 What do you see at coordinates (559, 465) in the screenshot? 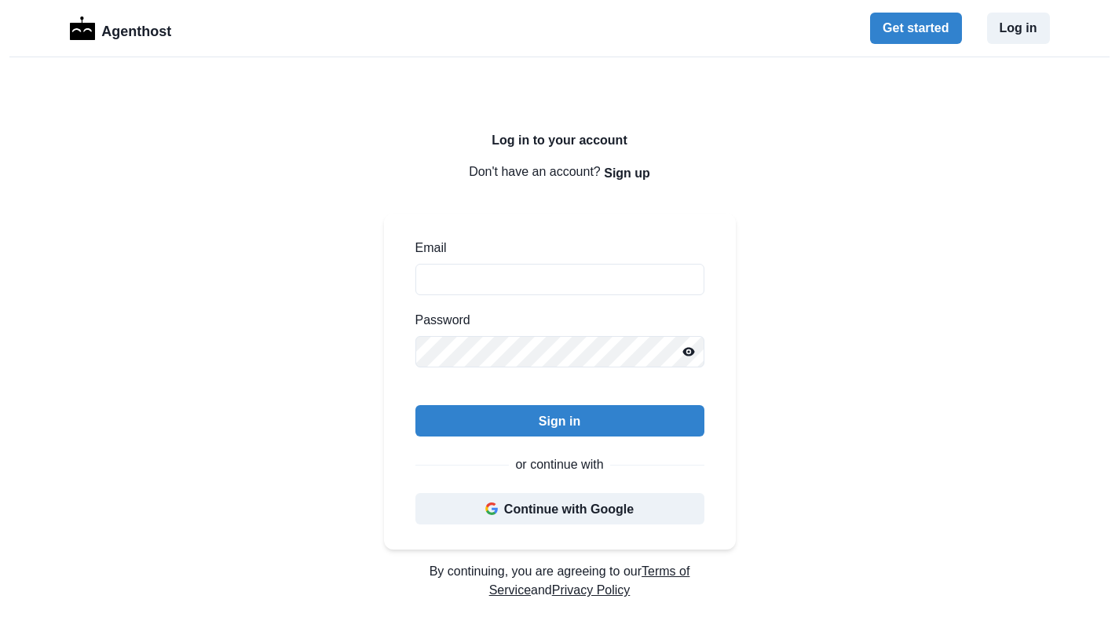
I see `p: or continue with` at bounding box center [559, 465].